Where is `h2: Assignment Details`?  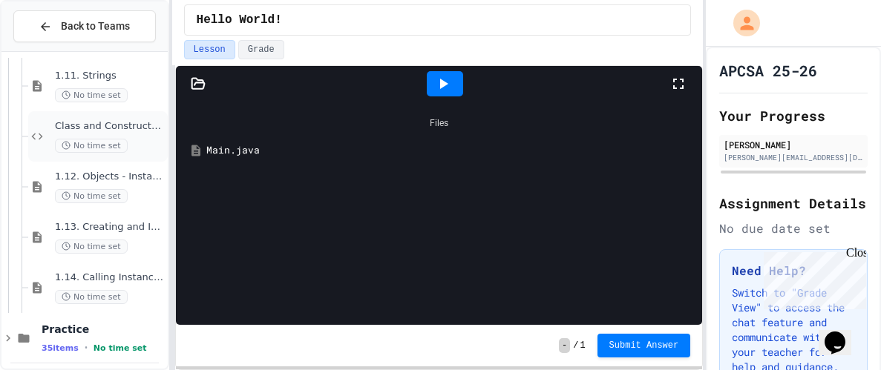 h2: Assignment Details is located at coordinates (793, 203).